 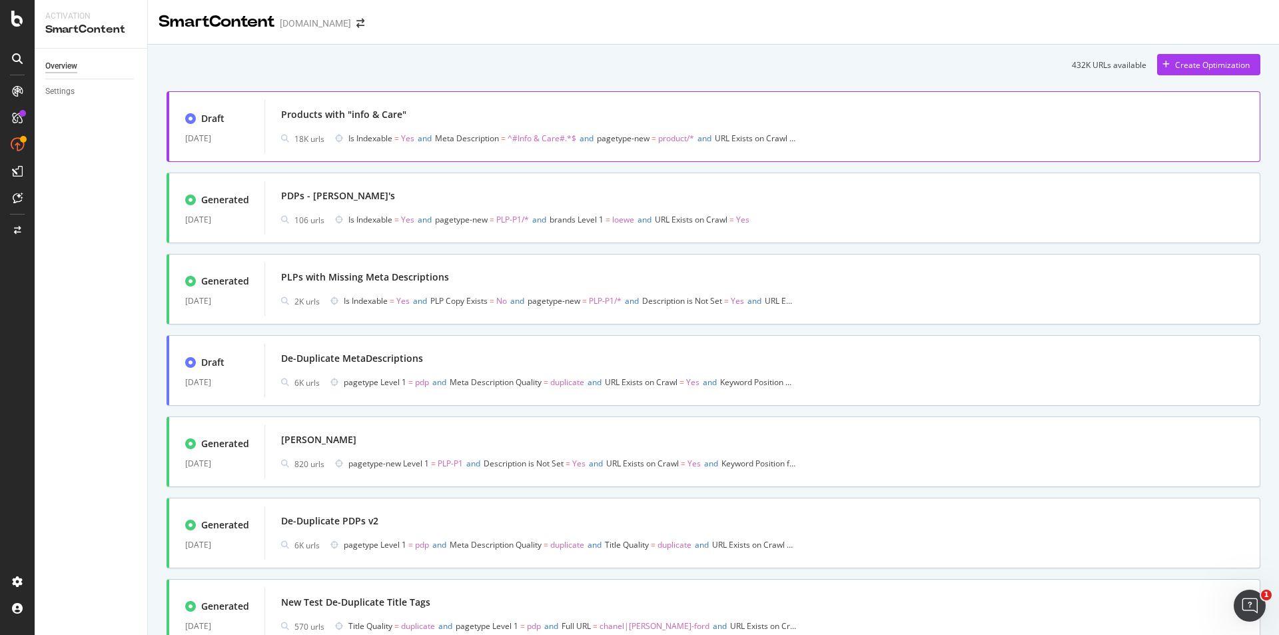 I want to click on div: Products with "info & Care", so click(x=344, y=115).